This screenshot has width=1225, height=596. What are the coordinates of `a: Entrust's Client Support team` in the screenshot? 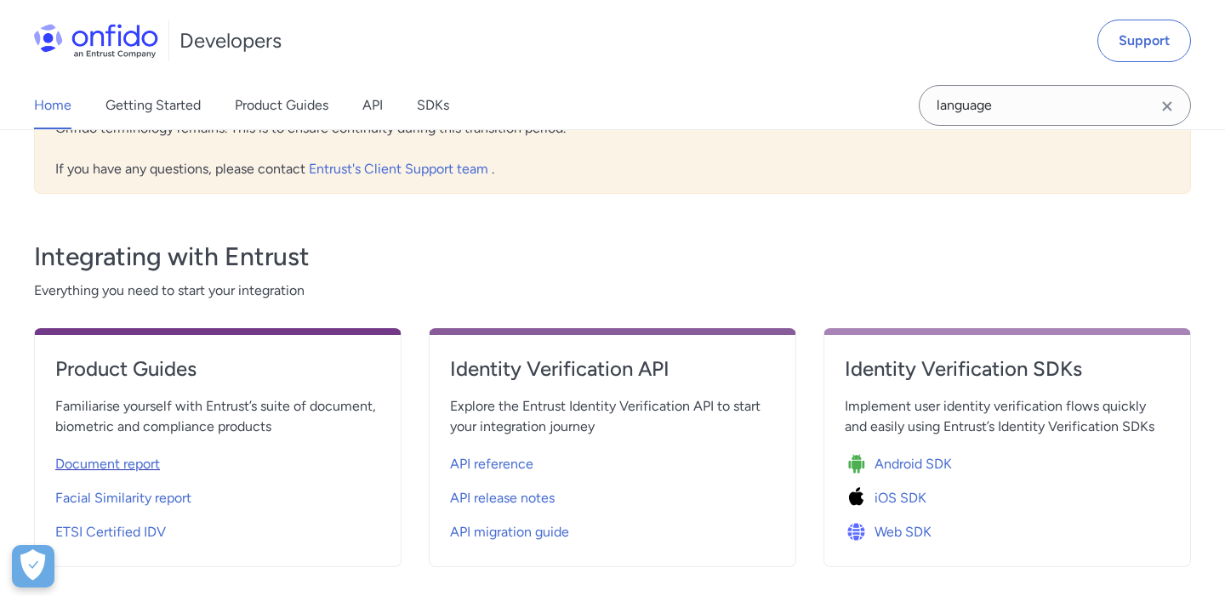 It's located at (400, 168).